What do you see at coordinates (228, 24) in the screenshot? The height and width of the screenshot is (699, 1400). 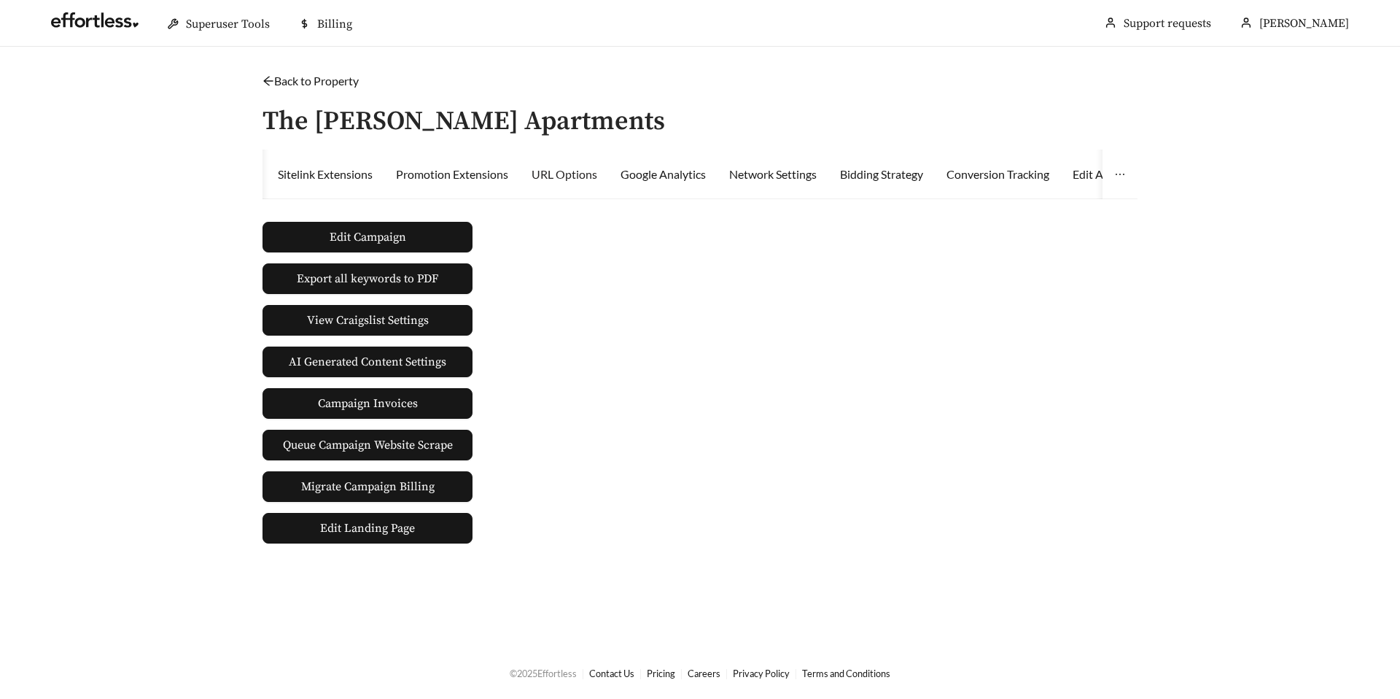 I see `span: Superuser Tools` at bounding box center [228, 24].